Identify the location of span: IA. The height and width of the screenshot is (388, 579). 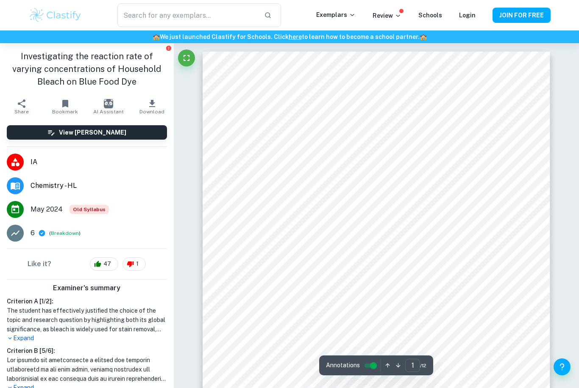
(99, 162).